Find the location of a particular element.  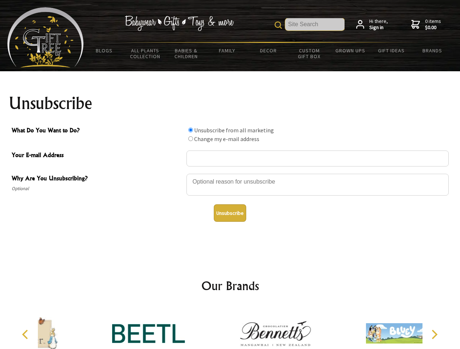

span: Optional is located at coordinates (97, 189).